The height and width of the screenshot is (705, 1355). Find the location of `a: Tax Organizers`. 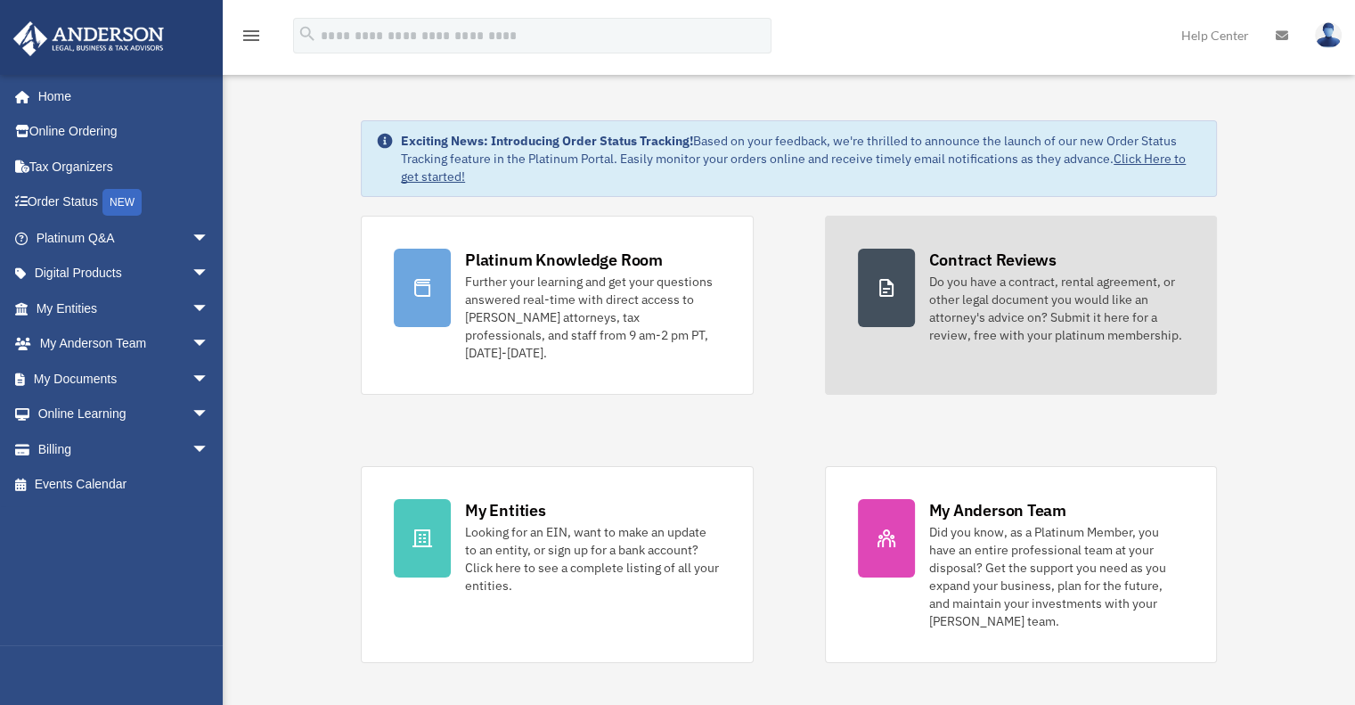

a: Tax Organizers is located at coordinates (124, 167).